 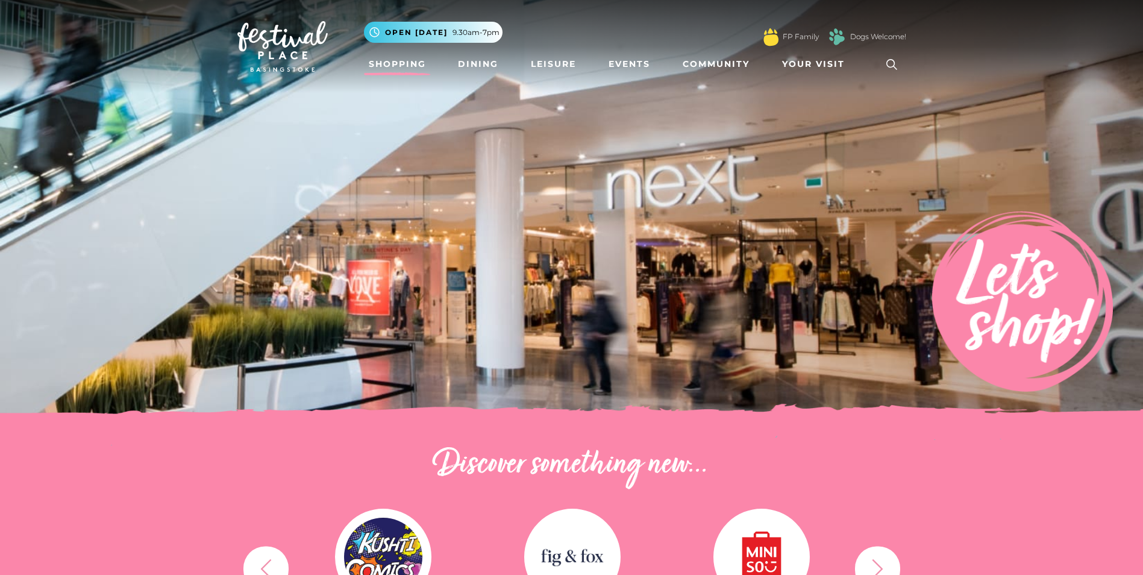 What do you see at coordinates (283, 46) in the screenshot?
I see `img: Festival Place Logo` at bounding box center [283, 46].